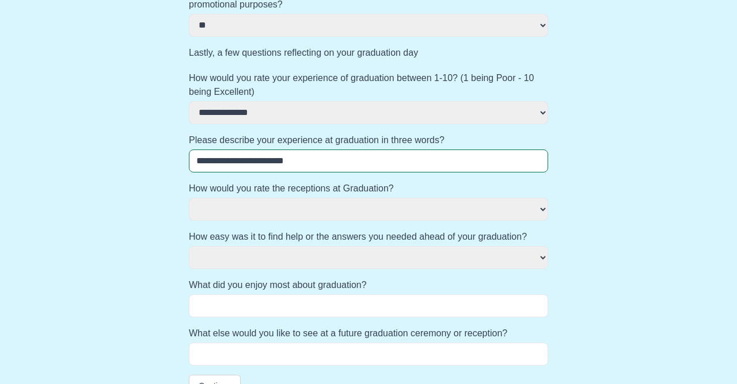 The width and height of the screenshot is (737, 384). Describe the element at coordinates (368, 85) in the screenshot. I see `label: How would you rate your experience of graduation between 1-10? (1 being Poor - 10 being Excellent)` at that location.